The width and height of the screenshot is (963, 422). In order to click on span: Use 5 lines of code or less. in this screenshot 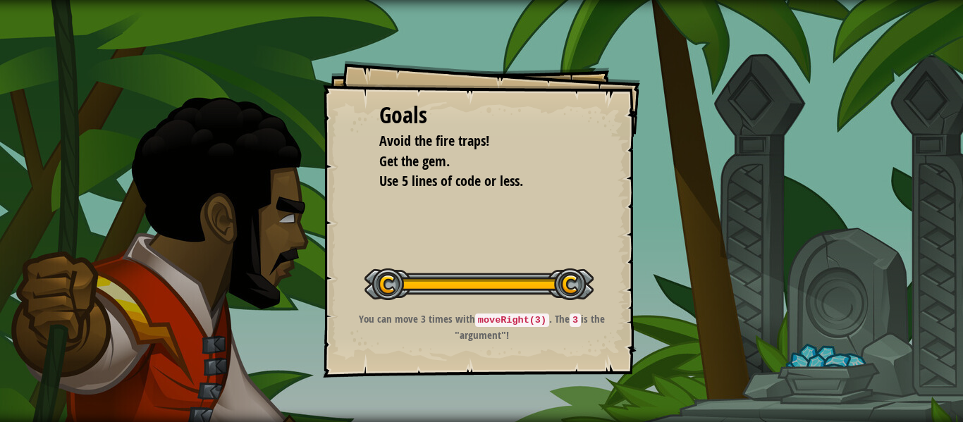, I will do `click(451, 180)`.